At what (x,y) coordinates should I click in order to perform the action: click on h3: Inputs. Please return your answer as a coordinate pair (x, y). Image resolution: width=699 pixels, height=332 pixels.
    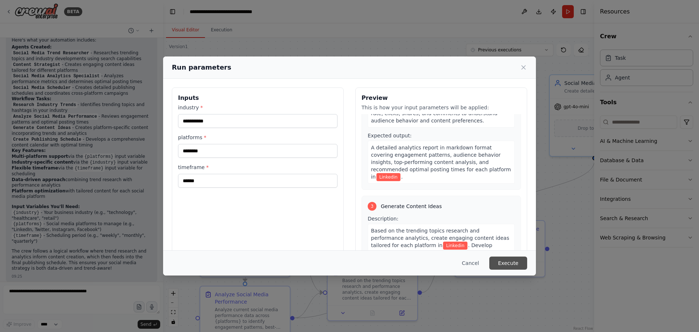
    Looking at the image, I should click on (258, 98).